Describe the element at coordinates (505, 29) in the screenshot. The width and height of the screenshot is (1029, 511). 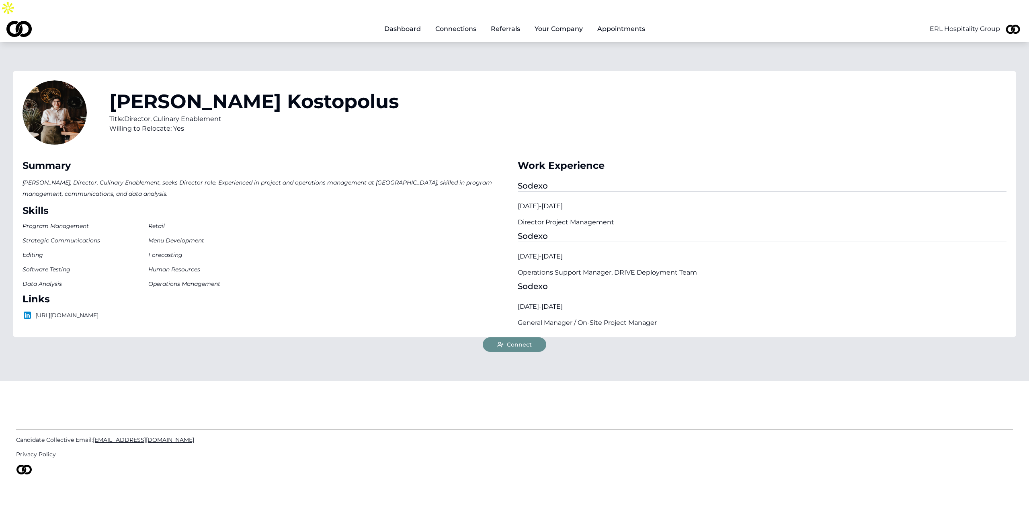
I see `a: Referrals` at that location.